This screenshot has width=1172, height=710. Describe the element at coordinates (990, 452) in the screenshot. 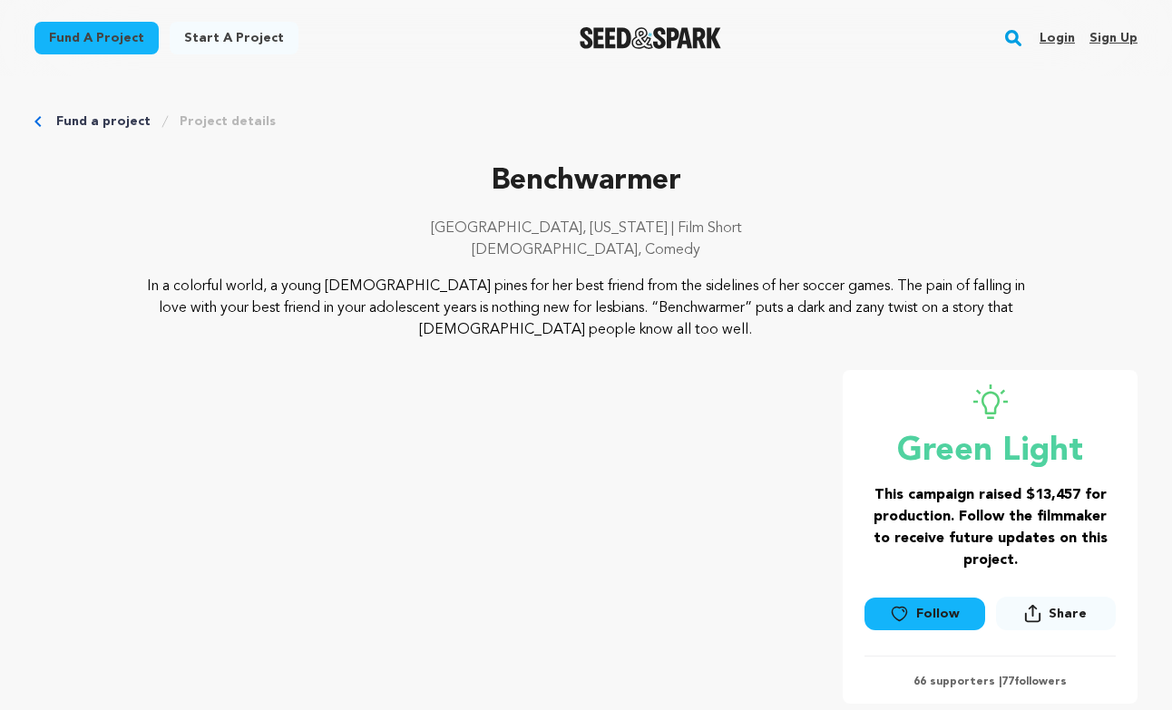

I see `p: Green Light` at that location.